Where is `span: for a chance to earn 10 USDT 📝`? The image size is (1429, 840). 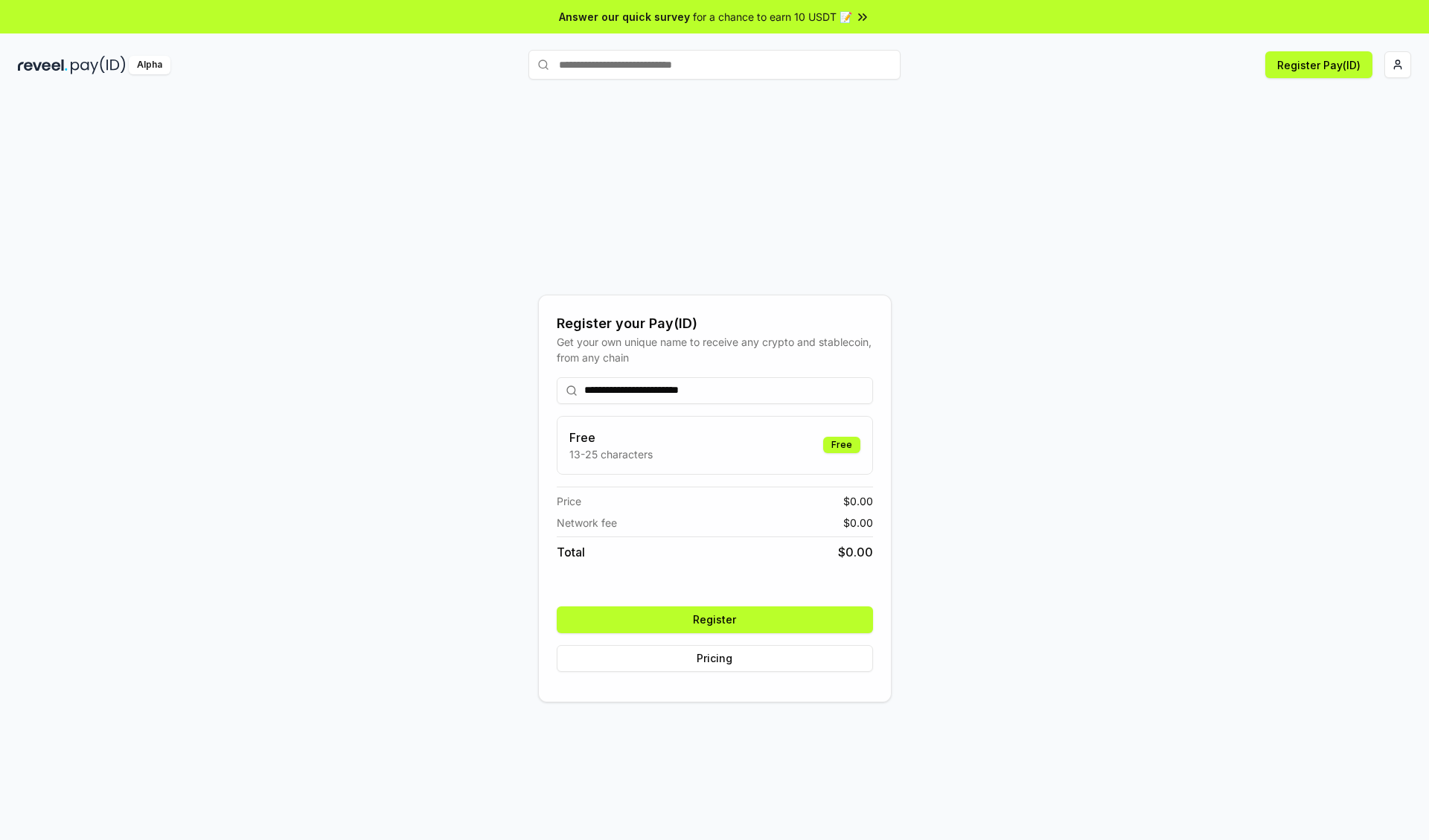
span: for a chance to earn 10 USDT 📝 is located at coordinates (772, 17).